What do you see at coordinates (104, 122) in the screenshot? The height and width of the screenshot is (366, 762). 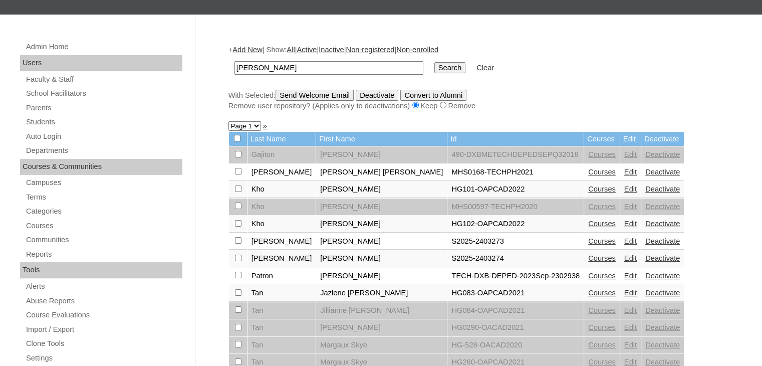 I see `a: Students` at bounding box center [104, 122].